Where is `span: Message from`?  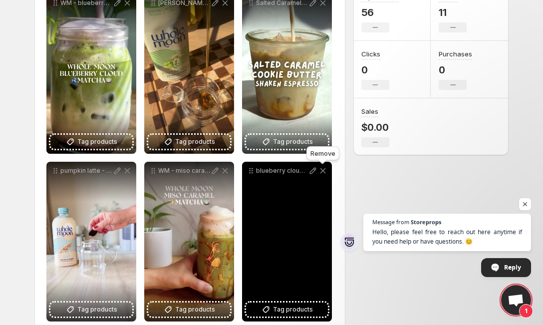 span: Message from is located at coordinates (391, 222).